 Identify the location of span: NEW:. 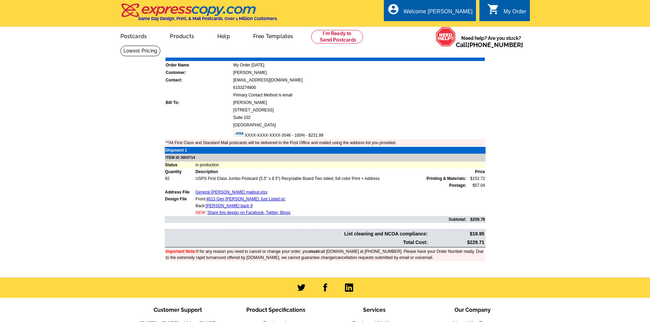
(201, 213).